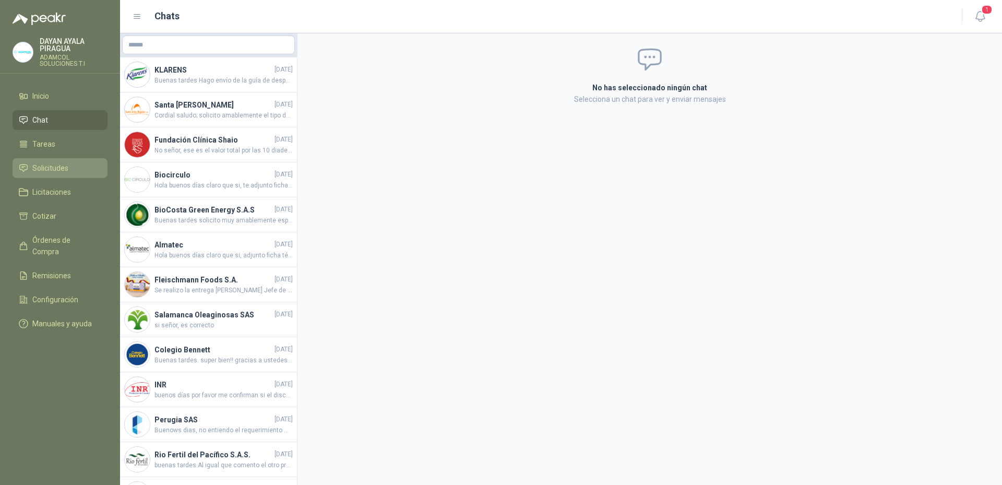  I want to click on span: Hola buenos días claro que si, te adjunto ficha técnica. quedo atenta a cualquier cosa, so click(223, 185).